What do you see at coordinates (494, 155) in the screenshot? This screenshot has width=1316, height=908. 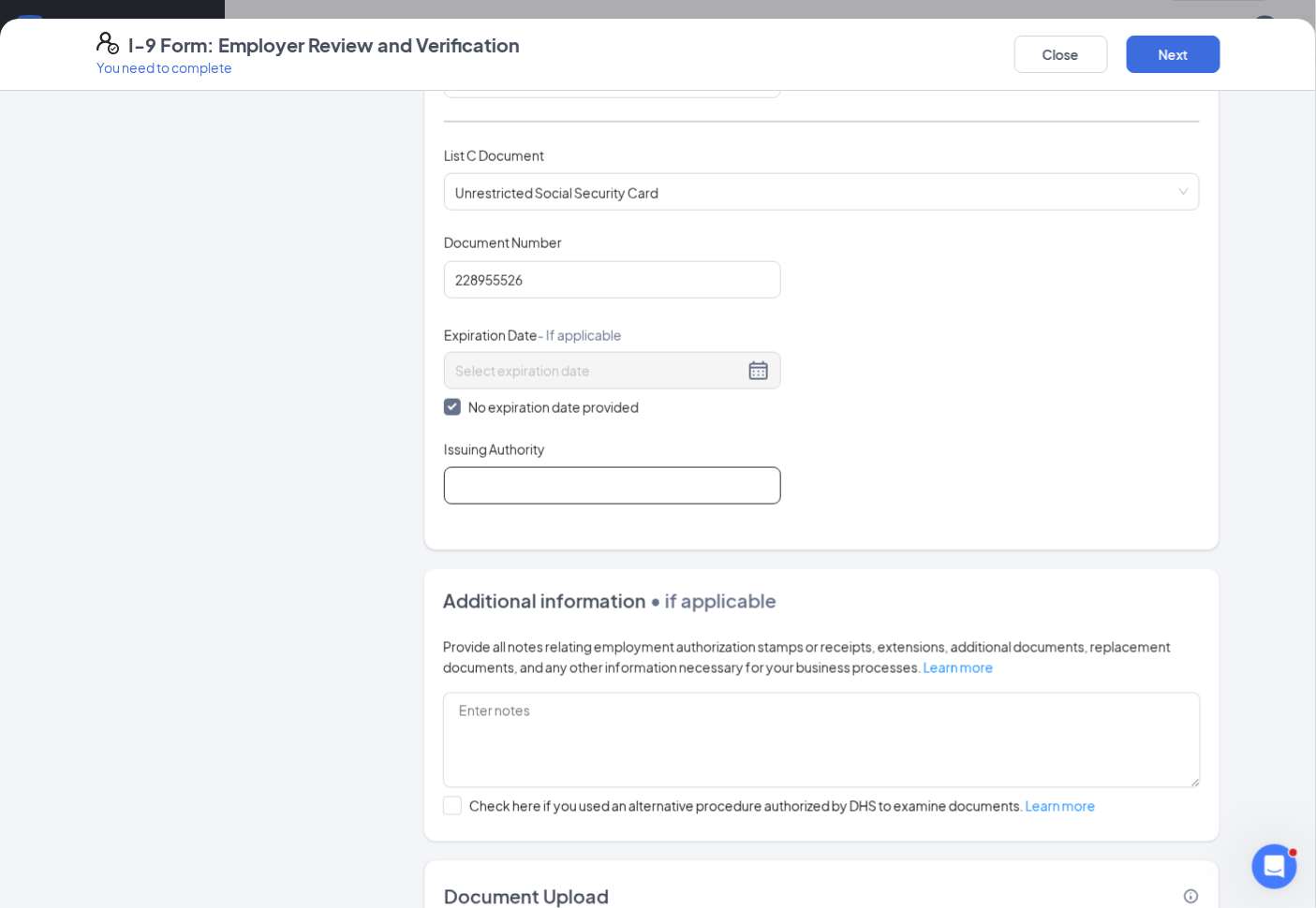 I see `span: List C Document` at bounding box center [494, 155].